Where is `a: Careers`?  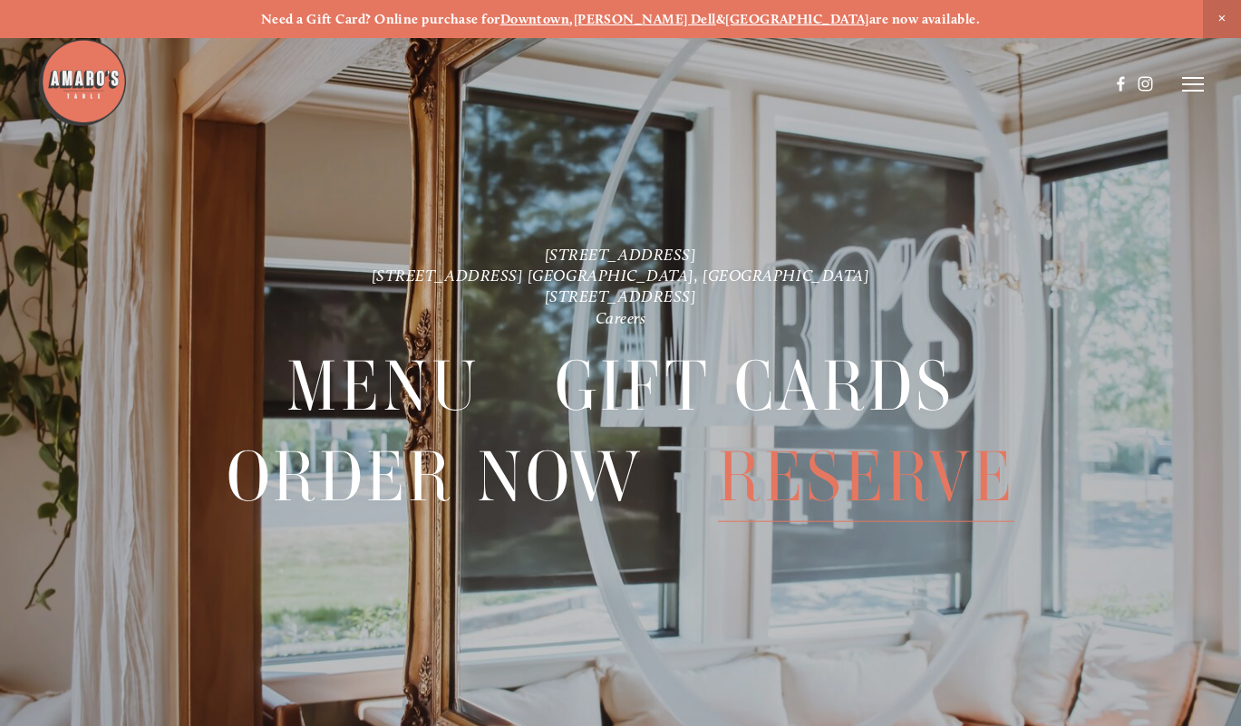
a: Careers is located at coordinates (621, 316).